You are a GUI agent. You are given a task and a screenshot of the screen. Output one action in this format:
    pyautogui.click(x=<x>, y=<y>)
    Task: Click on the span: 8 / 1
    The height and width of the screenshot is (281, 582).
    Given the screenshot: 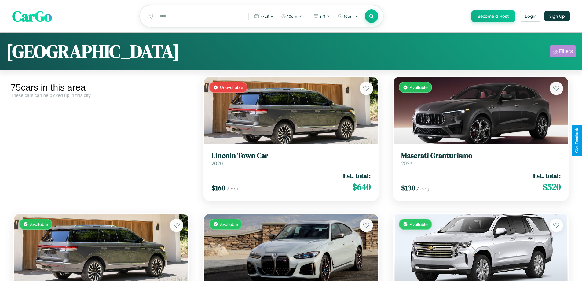 What is the action you would take?
    pyautogui.click(x=323, y=16)
    